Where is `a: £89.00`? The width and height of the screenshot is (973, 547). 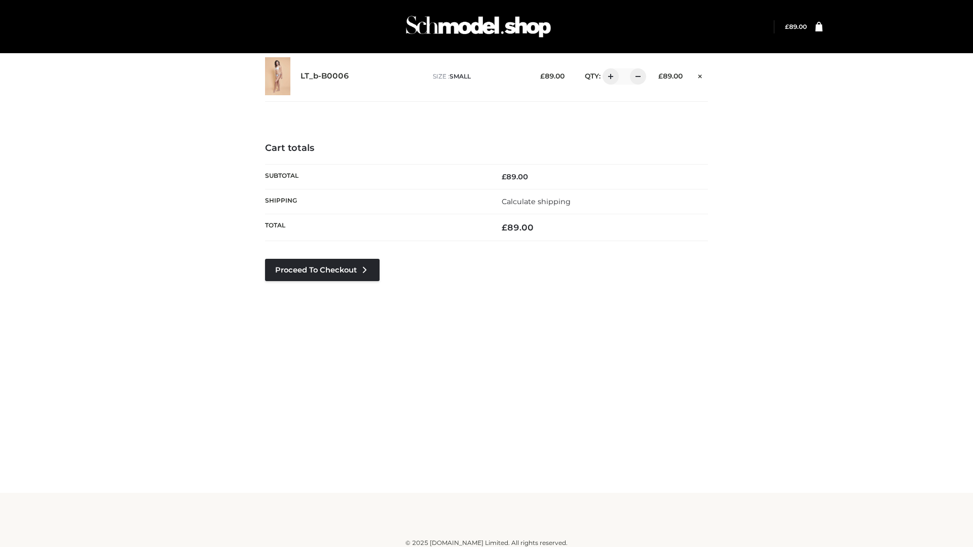
a: £89.00 is located at coordinates (795, 26).